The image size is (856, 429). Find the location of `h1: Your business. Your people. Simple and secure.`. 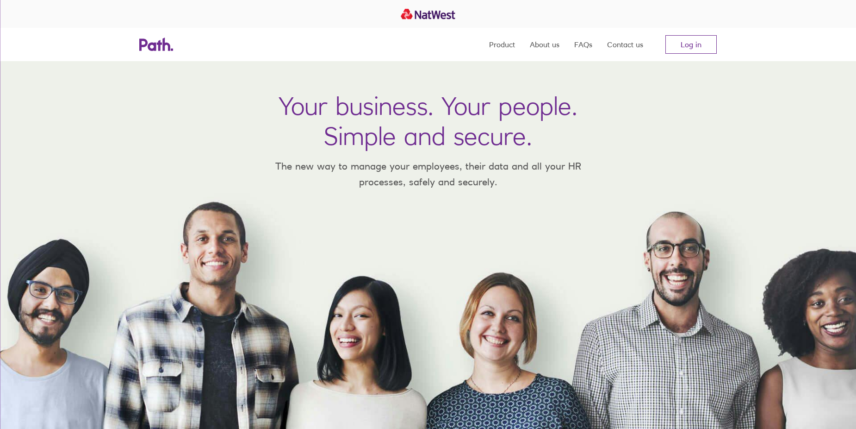

h1: Your business. Your people. Simple and secure. is located at coordinates (428, 121).